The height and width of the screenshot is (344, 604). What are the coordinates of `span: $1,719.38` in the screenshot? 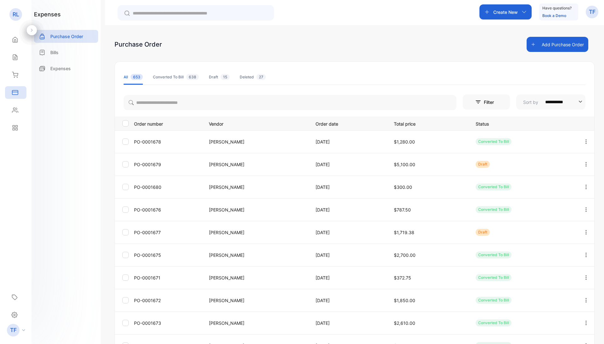 It's located at (404, 232).